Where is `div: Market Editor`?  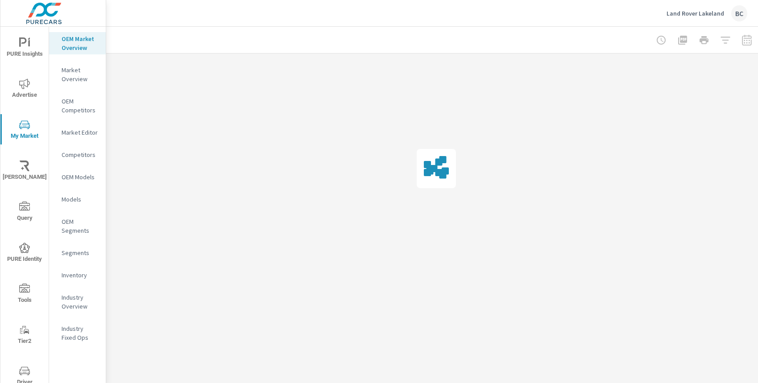 div: Market Editor is located at coordinates (77, 133).